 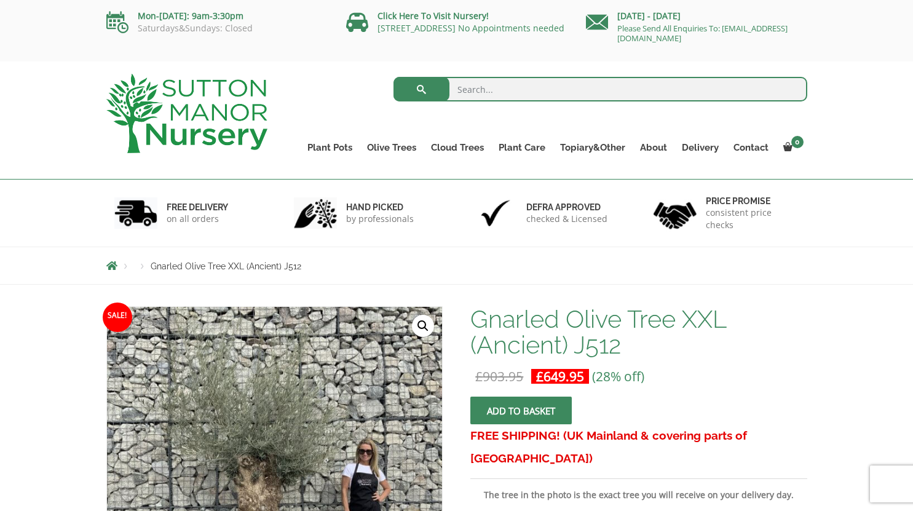 I want to click on img: logo, so click(x=187, y=113).